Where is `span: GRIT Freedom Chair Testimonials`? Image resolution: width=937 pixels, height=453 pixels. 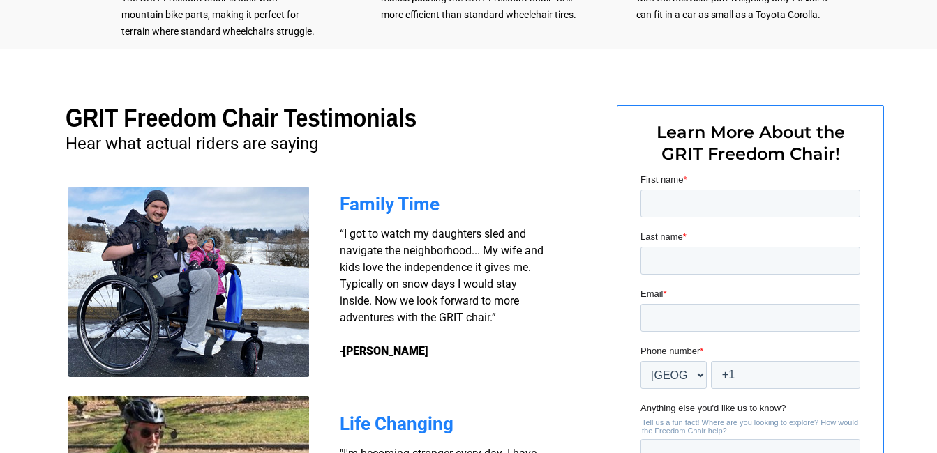 span: GRIT Freedom Chair Testimonials is located at coordinates (241, 118).